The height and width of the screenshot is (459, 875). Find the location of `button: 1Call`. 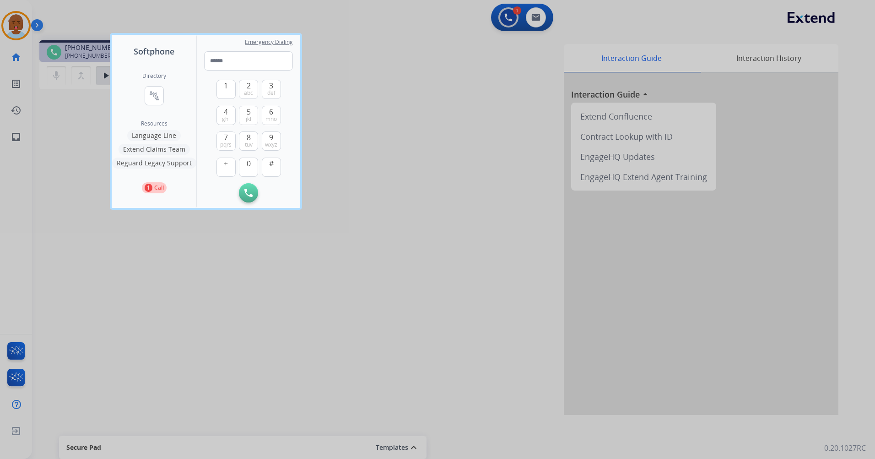

button: 1Call is located at coordinates (154, 188).